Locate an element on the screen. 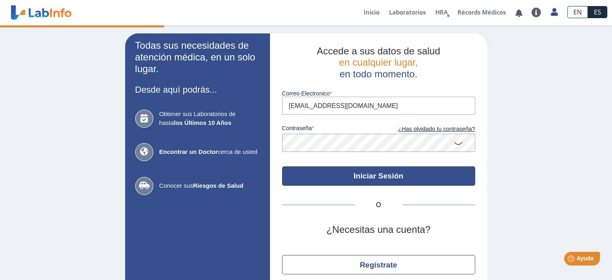  b: Riesgos de Salud is located at coordinates (218, 185).